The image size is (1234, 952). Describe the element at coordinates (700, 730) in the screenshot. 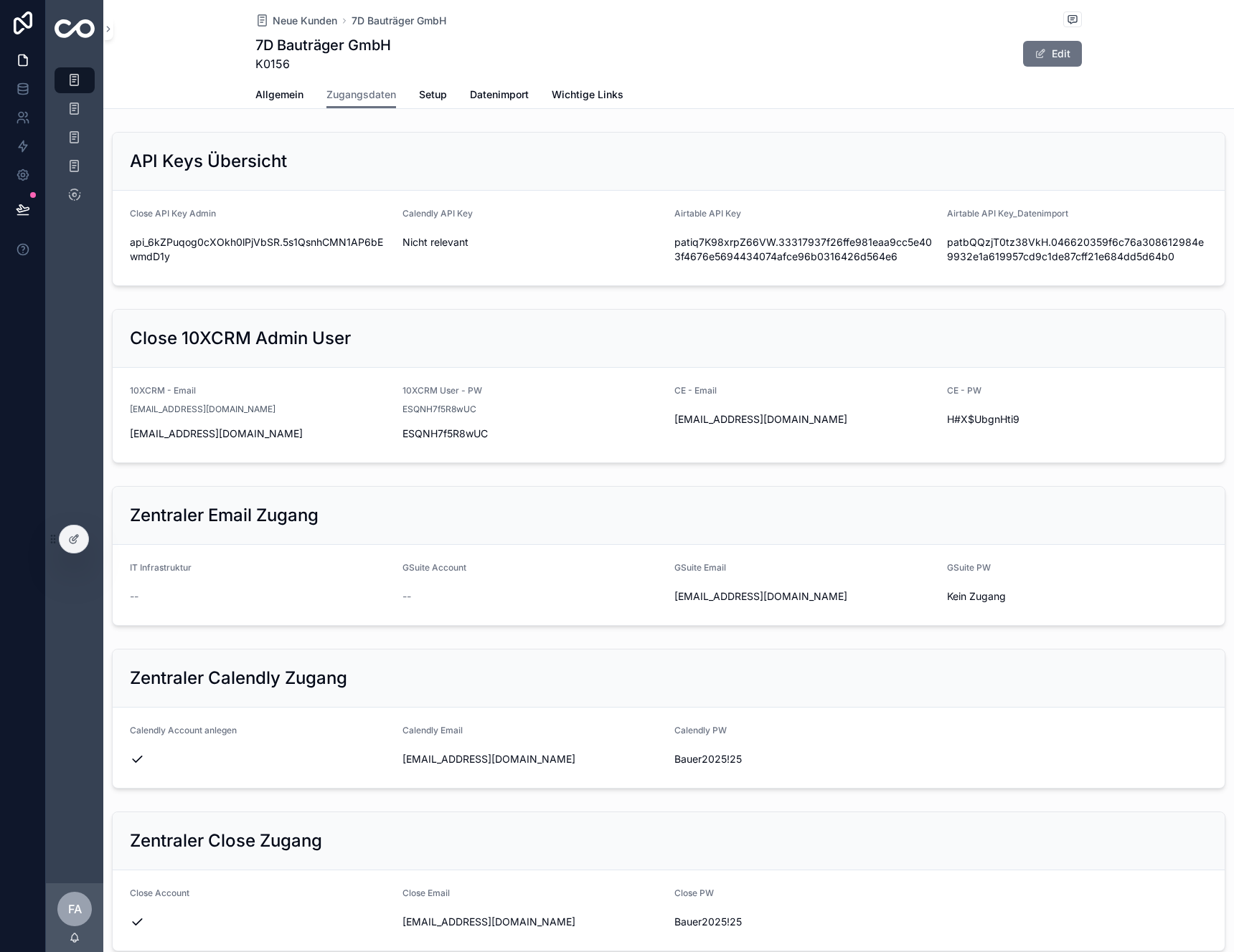

I see `span: Calendly PW` at that location.